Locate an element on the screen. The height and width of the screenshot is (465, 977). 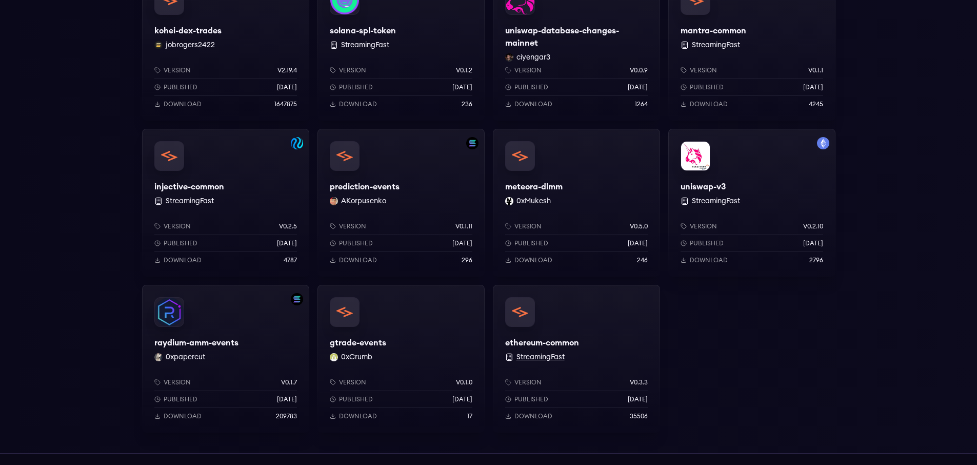
p: v0.1.7 is located at coordinates (289, 382).